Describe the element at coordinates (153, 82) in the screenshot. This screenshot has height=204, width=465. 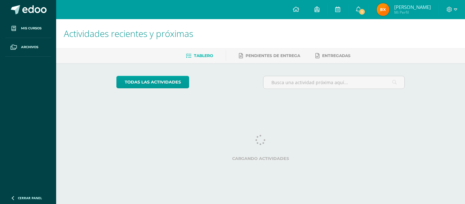
I see `a: todas las Actividades` at that location.